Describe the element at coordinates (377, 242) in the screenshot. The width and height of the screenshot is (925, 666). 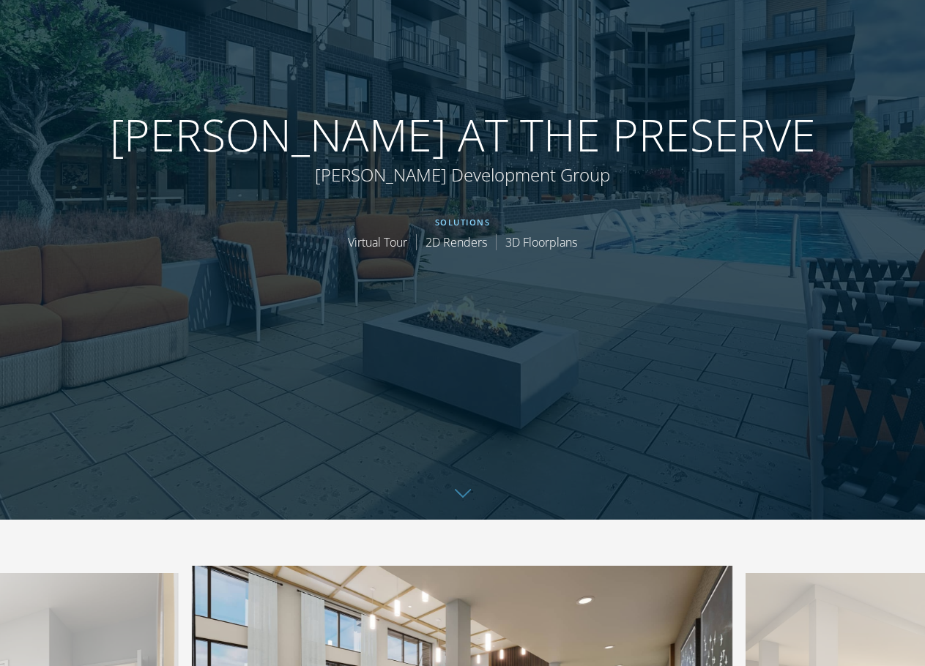
I see `a: Virtual Tour` at that location.